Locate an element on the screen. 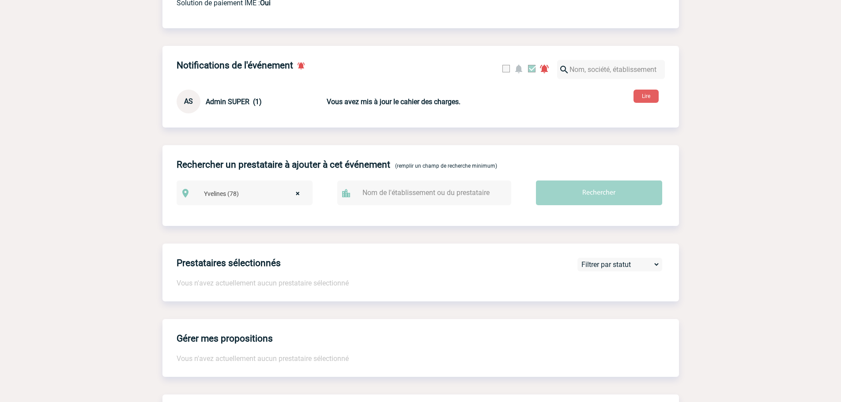 The image size is (841, 402). a: Lire is located at coordinates (646, 95).